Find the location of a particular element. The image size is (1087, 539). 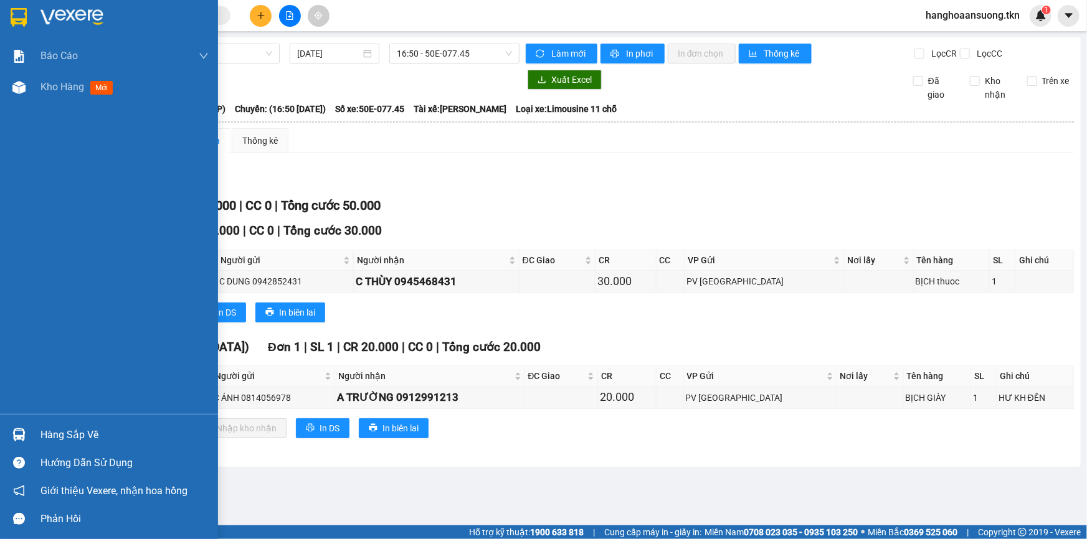

span: Trên xe is located at coordinates (1056, 81).